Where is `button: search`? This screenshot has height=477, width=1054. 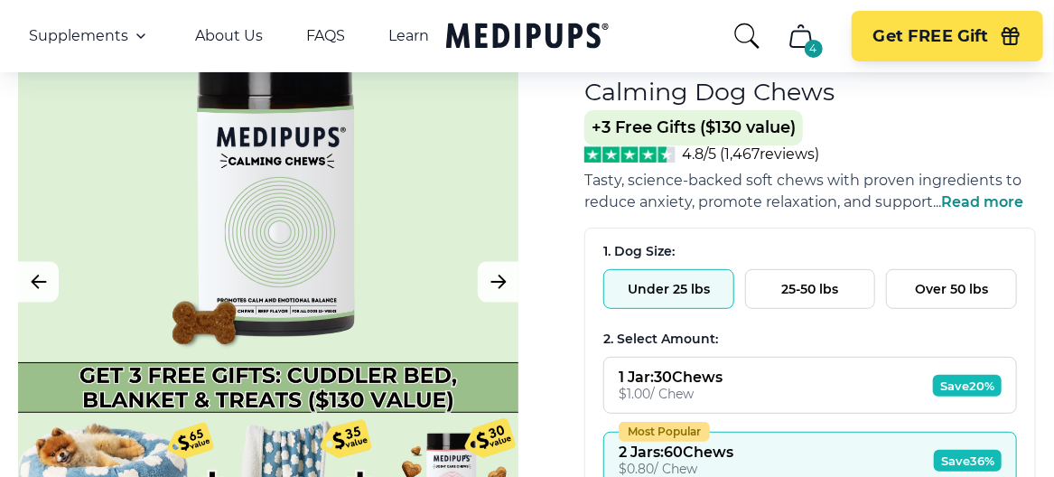
button: search is located at coordinates (747, 36).